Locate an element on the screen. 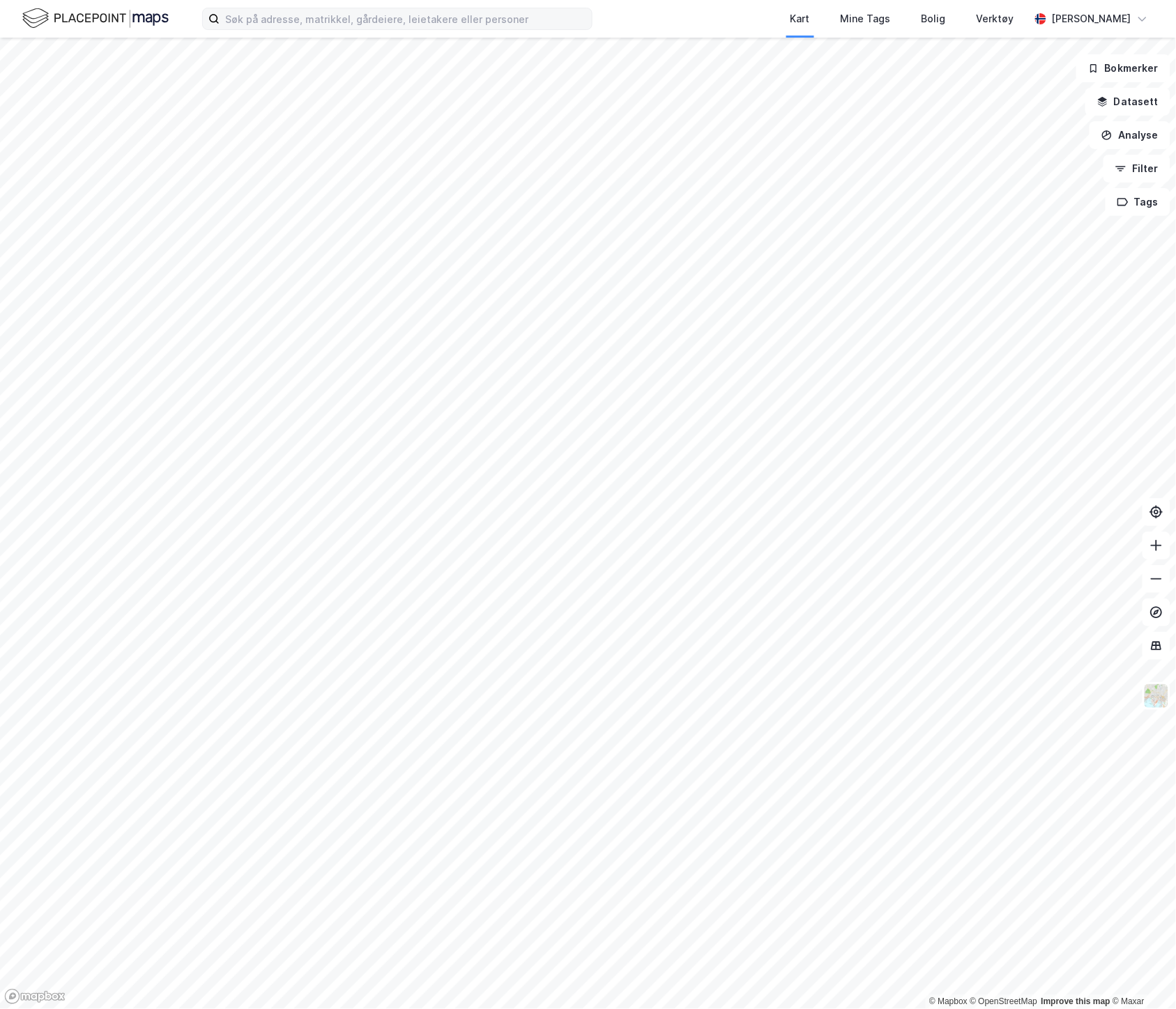  img: Z is located at coordinates (1156, 696).